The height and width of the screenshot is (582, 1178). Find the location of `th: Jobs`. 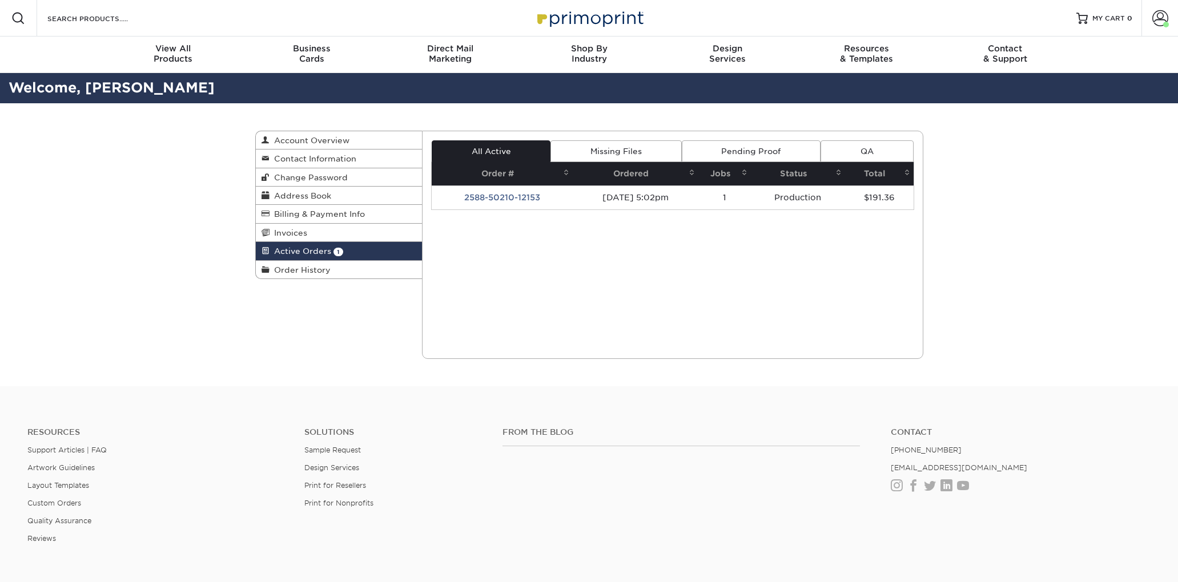

th: Jobs is located at coordinates (725, 174).